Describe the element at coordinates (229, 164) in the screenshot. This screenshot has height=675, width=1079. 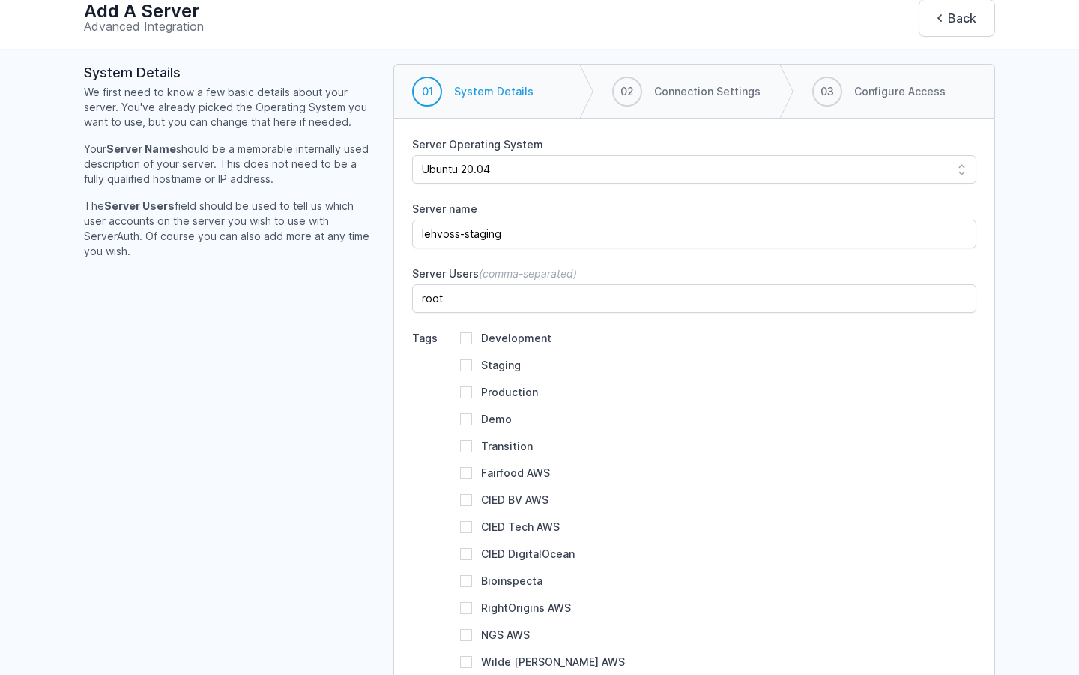
I see `p: Your should be a memorable internally used description of your server. This does not need to be a...` at that location.